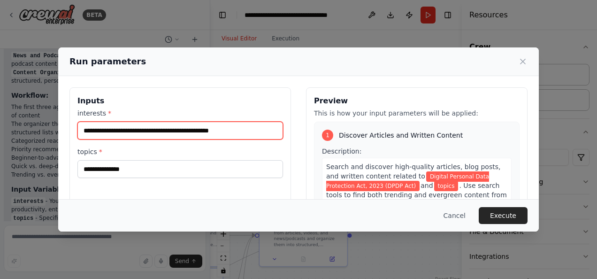 This screenshot has width=597, height=279. What do you see at coordinates (427, 186) in the screenshot?
I see `span: and` at bounding box center [427, 186].